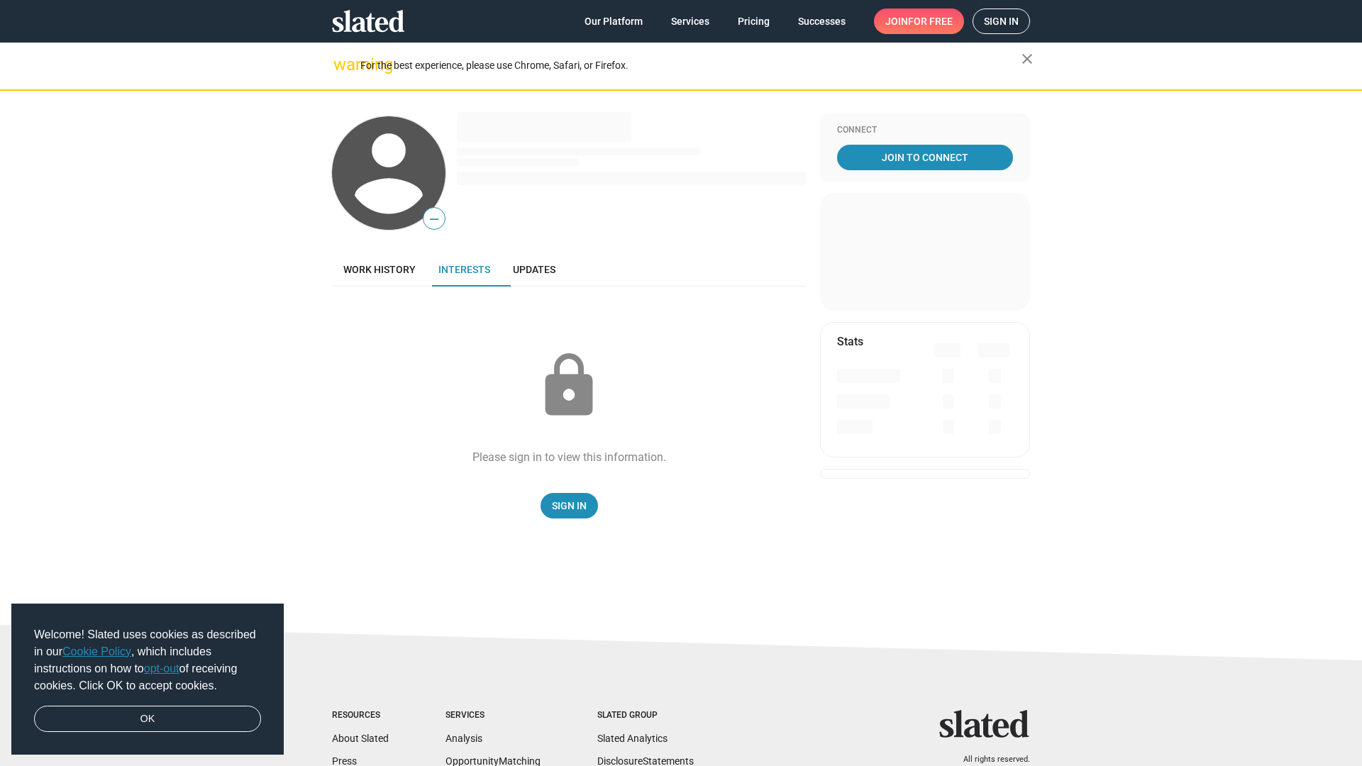  Describe the element at coordinates (148, 679) in the screenshot. I see `div: cookieconsent` at that location.